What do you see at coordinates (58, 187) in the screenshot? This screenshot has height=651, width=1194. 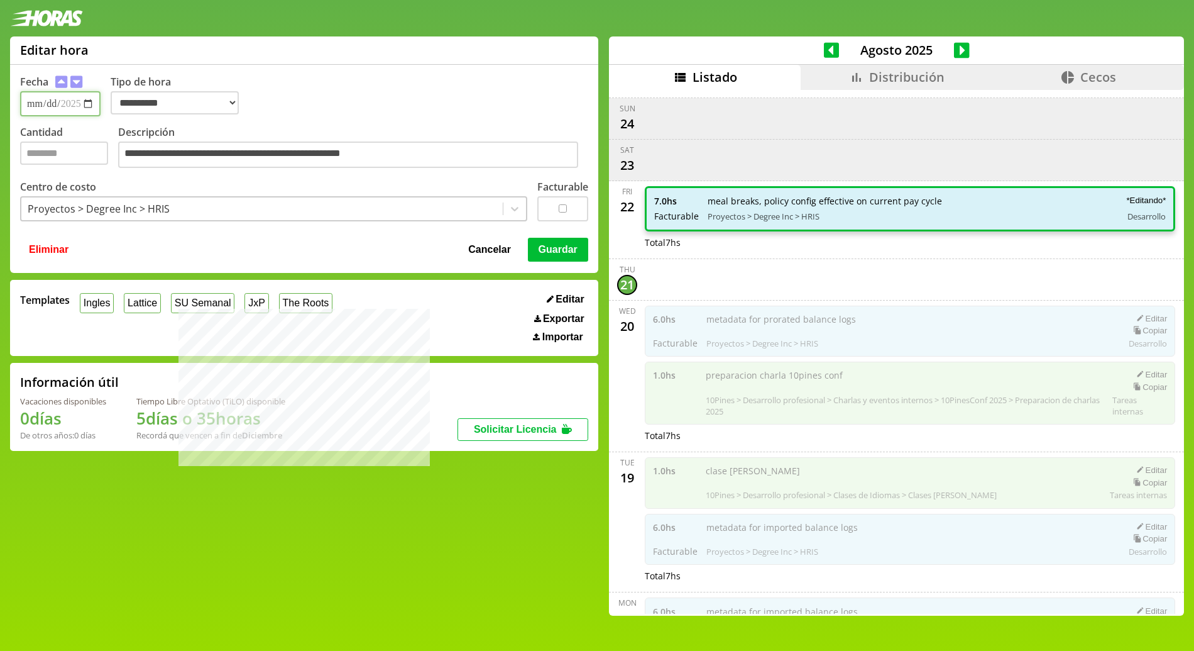 I see `label: Centro de costo` at bounding box center [58, 187].